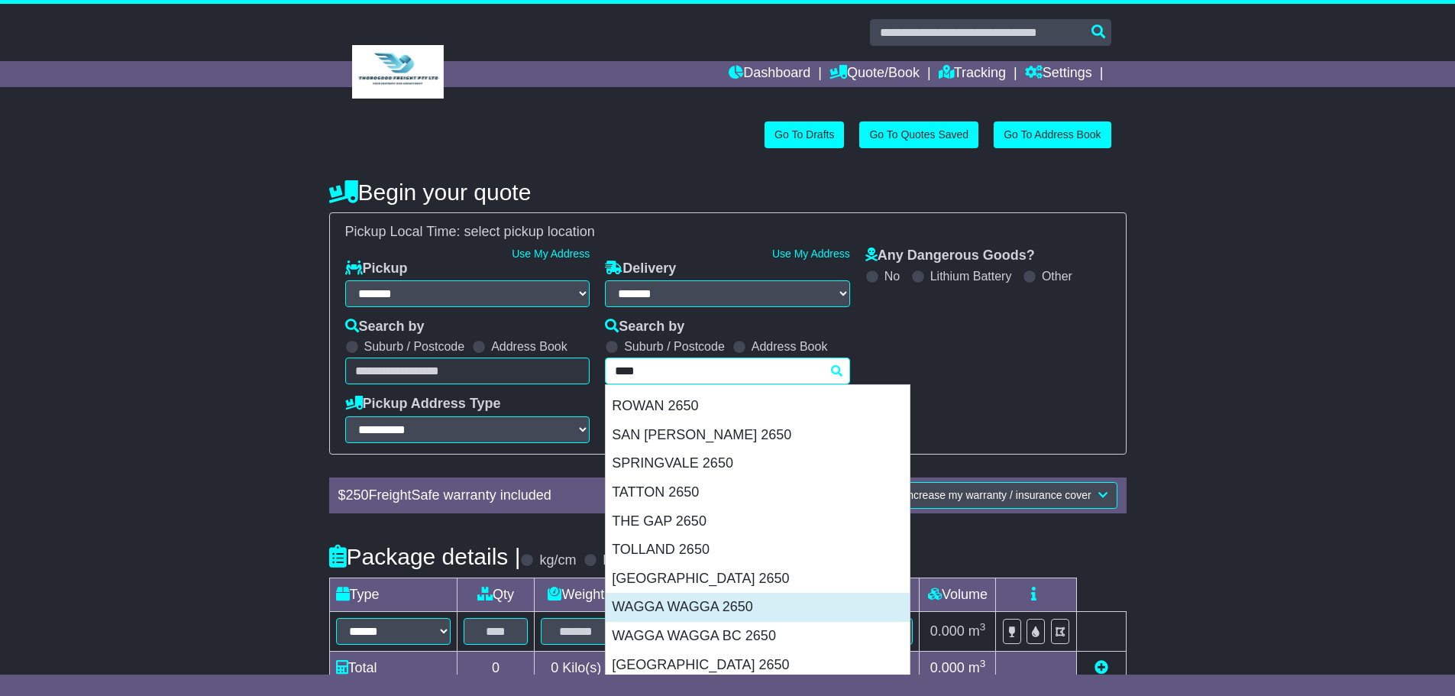 The height and width of the screenshot is (696, 1455). Describe the element at coordinates (576, 667) in the screenshot. I see `td: Kilo(s)` at that location.